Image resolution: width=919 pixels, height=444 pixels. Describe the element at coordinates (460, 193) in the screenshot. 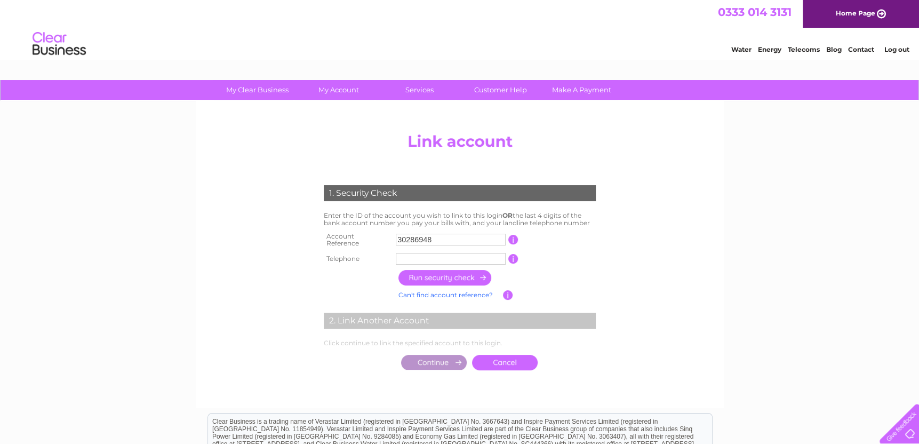

I see `div: 1. Security Check` at that location.